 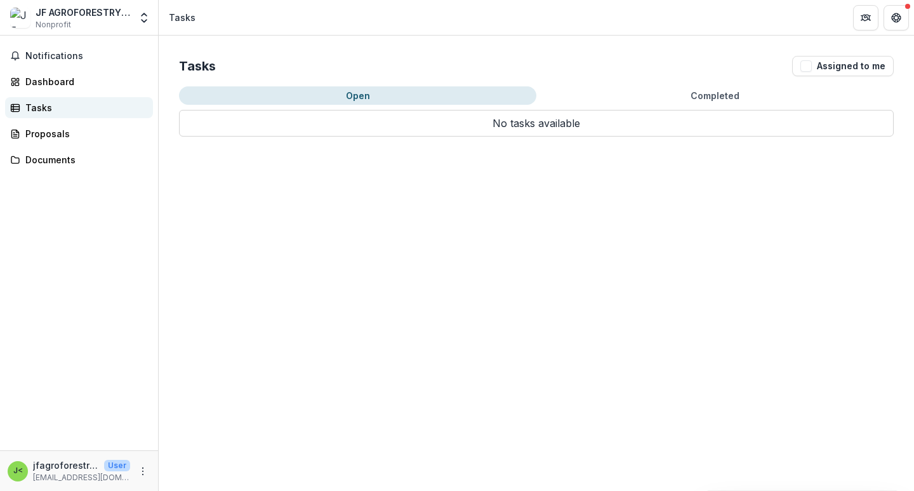 What do you see at coordinates (866, 18) in the screenshot?
I see `button: Partners` at bounding box center [866, 18].